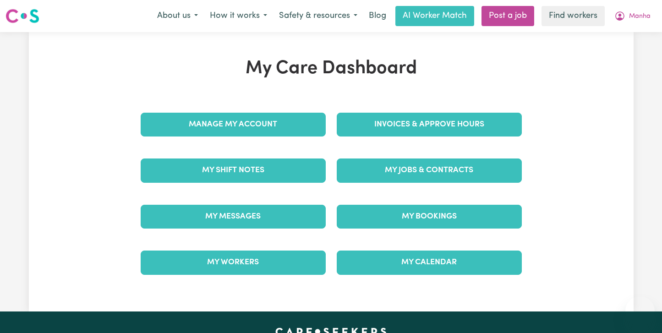 Image resolution: width=662 pixels, height=333 pixels. Describe the element at coordinates (233, 217) in the screenshot. I see `a: My Messages` at that location.